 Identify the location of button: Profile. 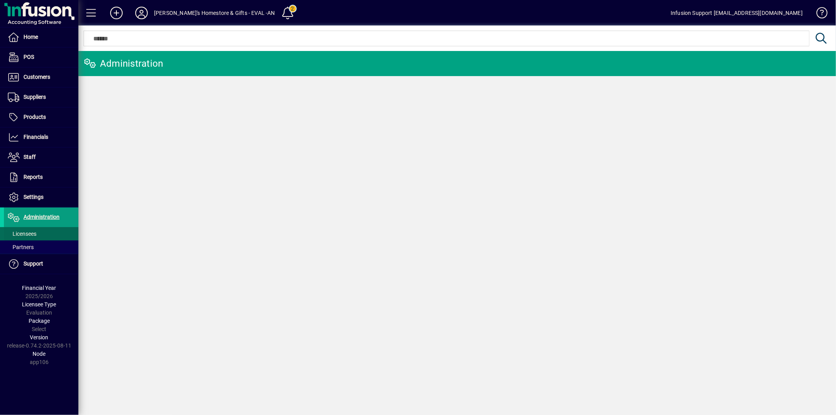
(142, 13).